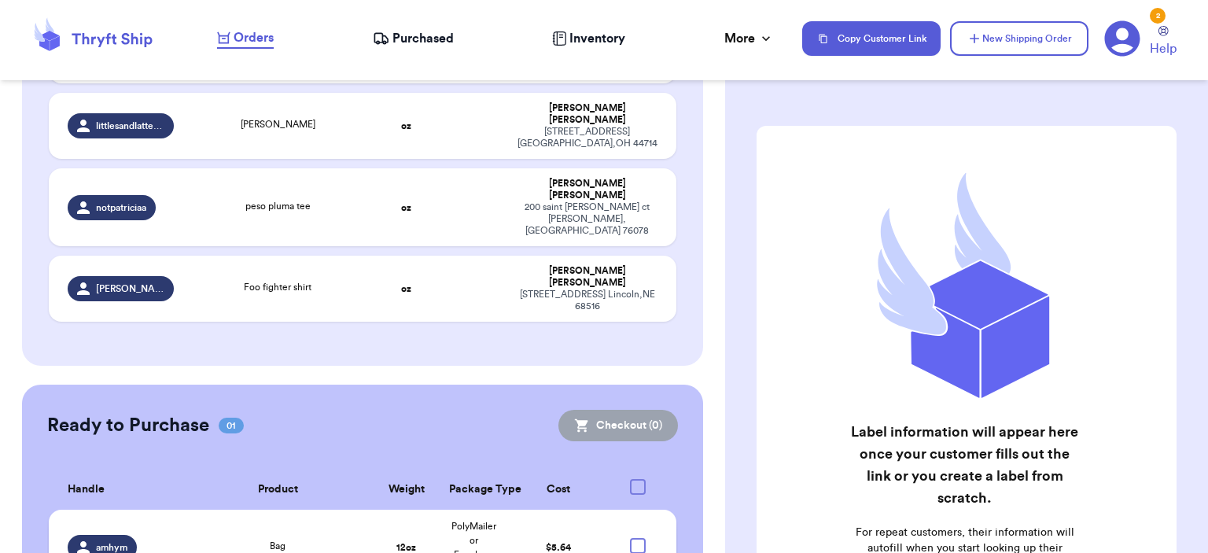  What do you see at coordinates (407, 489) in the screenshot?
I see `th: Weight` at bounding box center [407, 489].